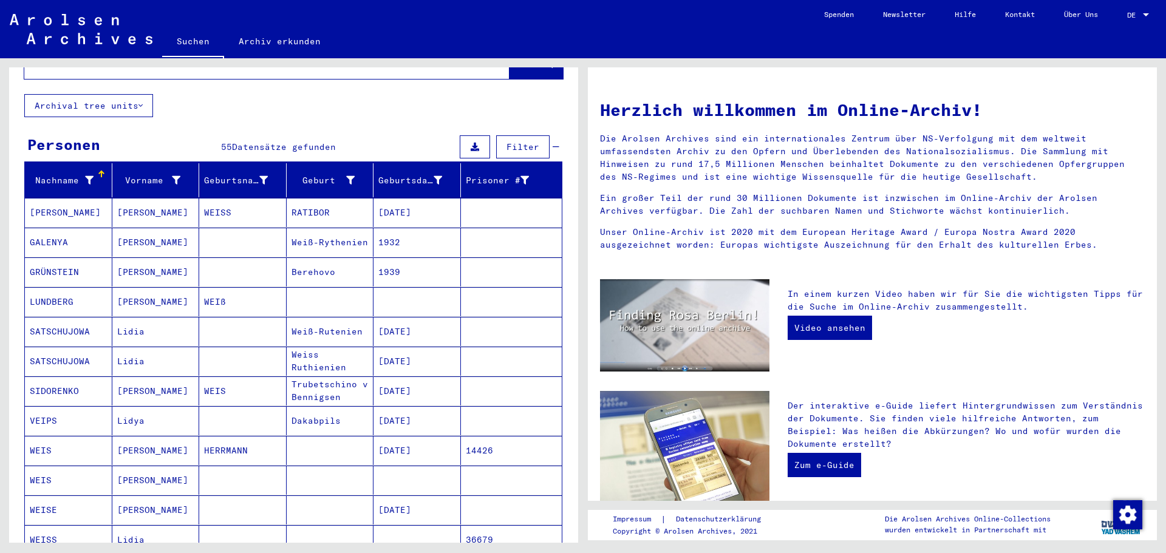  What do you see at coordinates (69, 272) in the screenshot?
I see `mat-cell: GRÜNSTEIN` at bounding box center [69, 272].